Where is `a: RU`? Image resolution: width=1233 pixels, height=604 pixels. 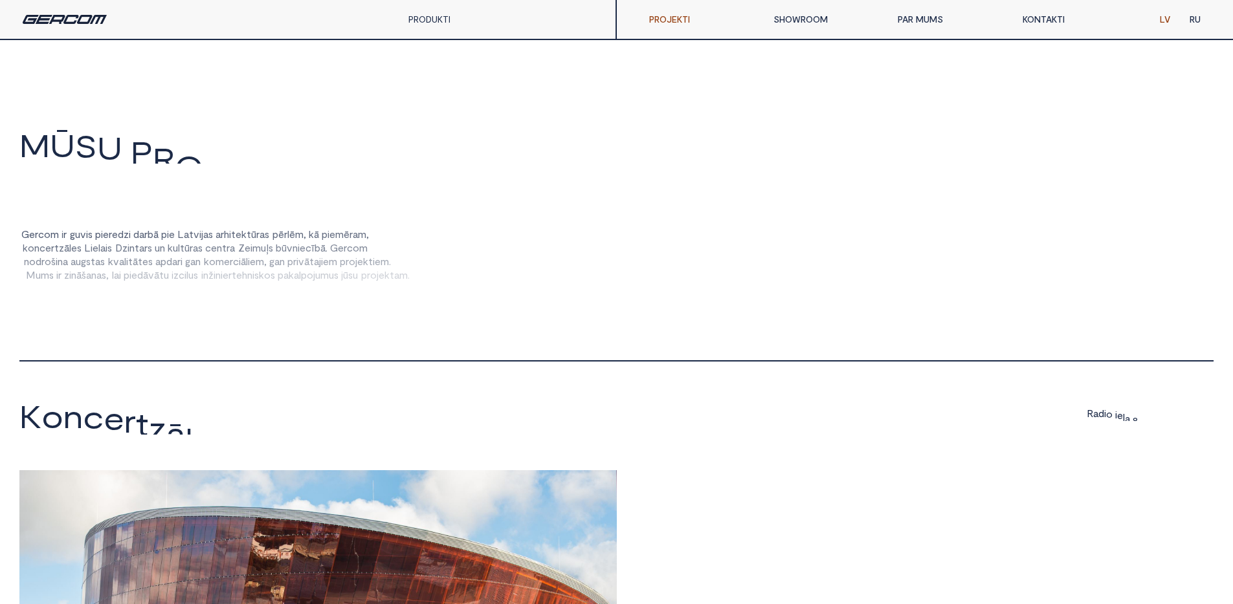
a: RU is located at coordinates (1195, 19).